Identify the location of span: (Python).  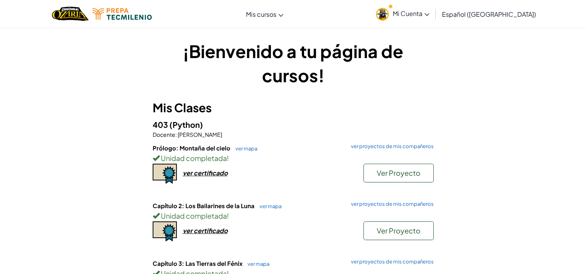
(186, 125).